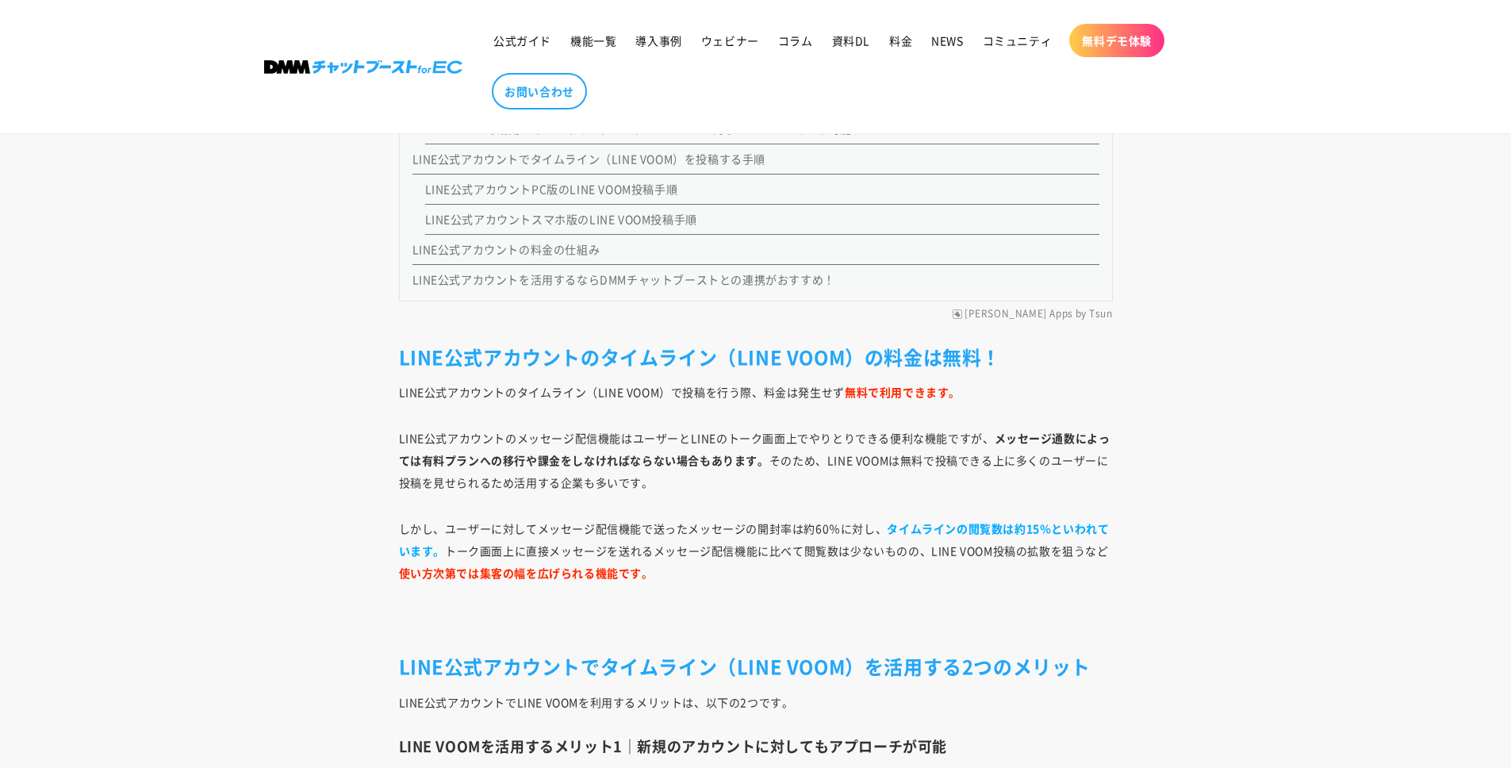 This screenshot has width=1511, height=768. I want to click on span: by, so click(1081, 314).